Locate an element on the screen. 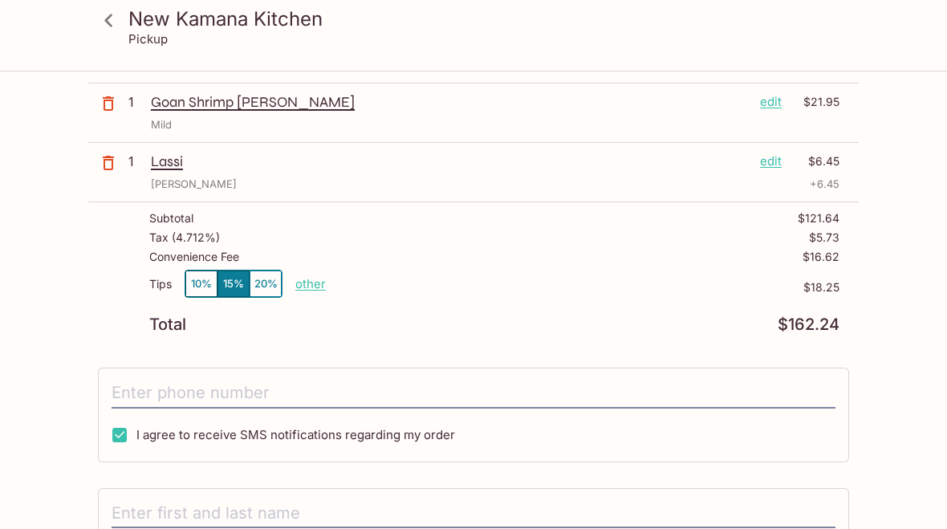 Image resolution: width=947 pixels, height=529 pixels. p: Lassi is located at coordinates (449, 161).